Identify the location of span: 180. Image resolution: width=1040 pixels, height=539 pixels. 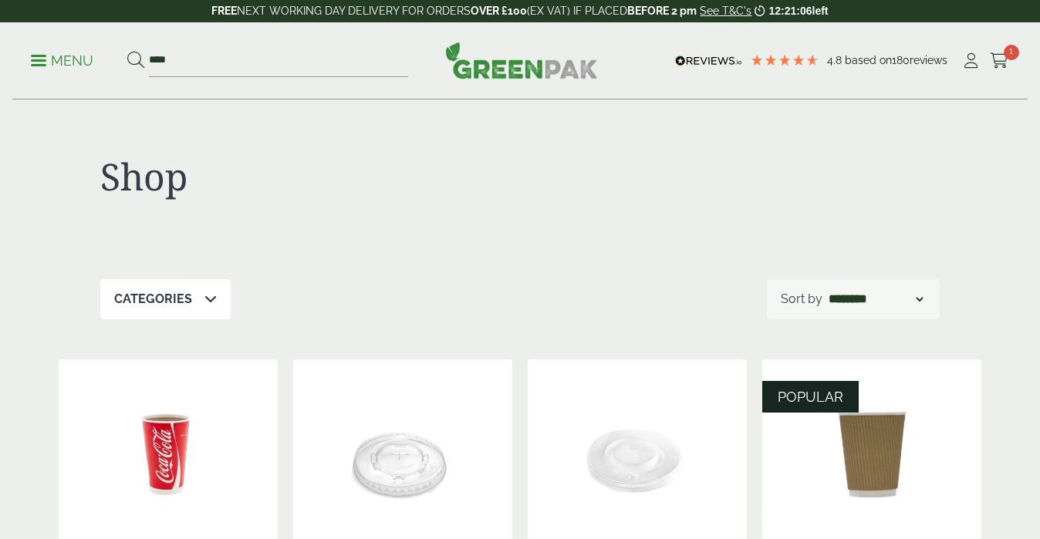
(900, 60).